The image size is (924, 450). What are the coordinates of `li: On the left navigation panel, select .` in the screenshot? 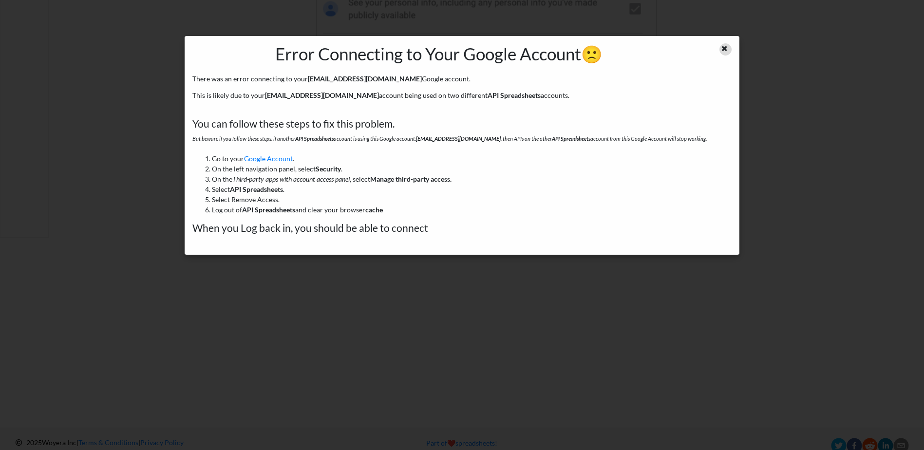 It's located at (471, 169).